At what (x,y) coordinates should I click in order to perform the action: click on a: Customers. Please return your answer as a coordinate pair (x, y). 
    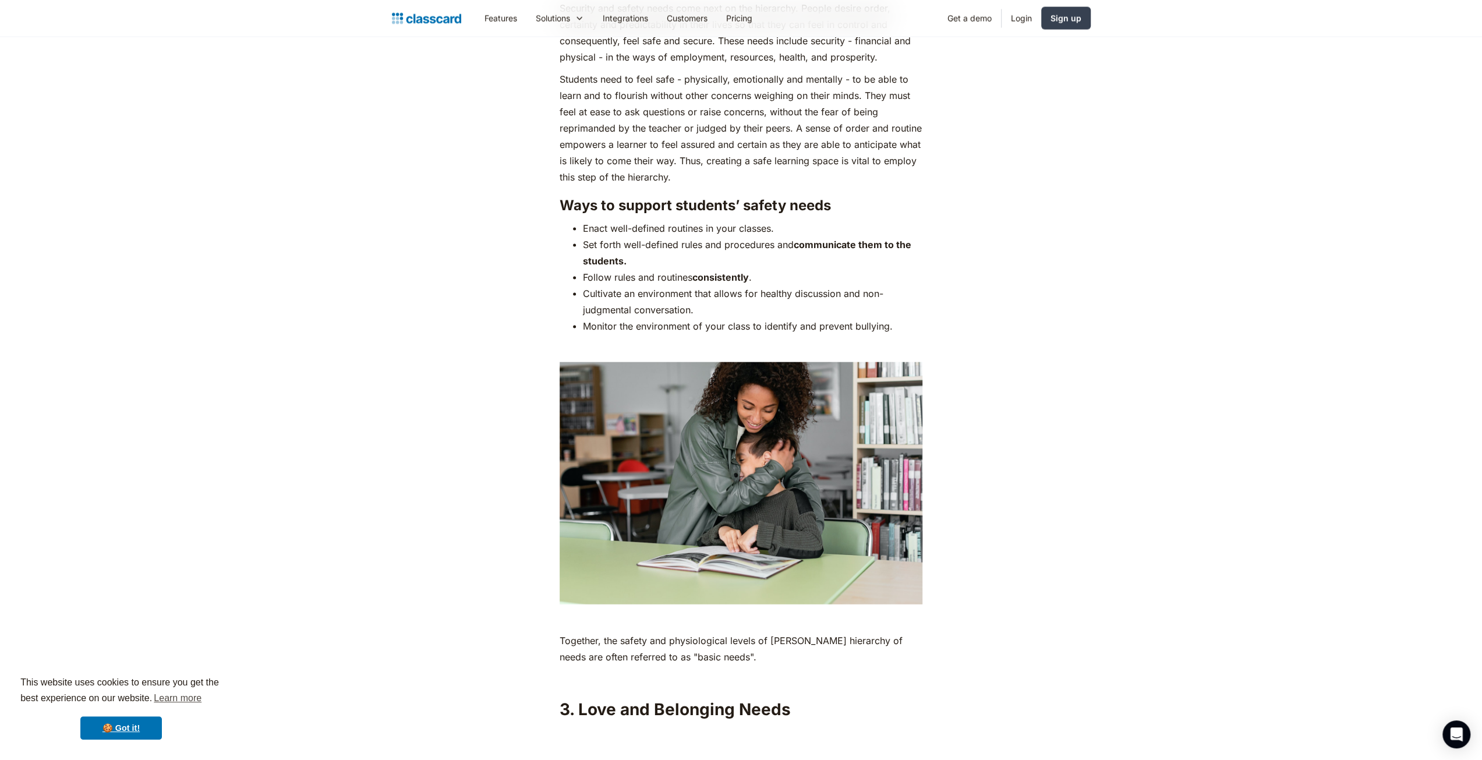
    Looking at the image, I should click on (687, 18).